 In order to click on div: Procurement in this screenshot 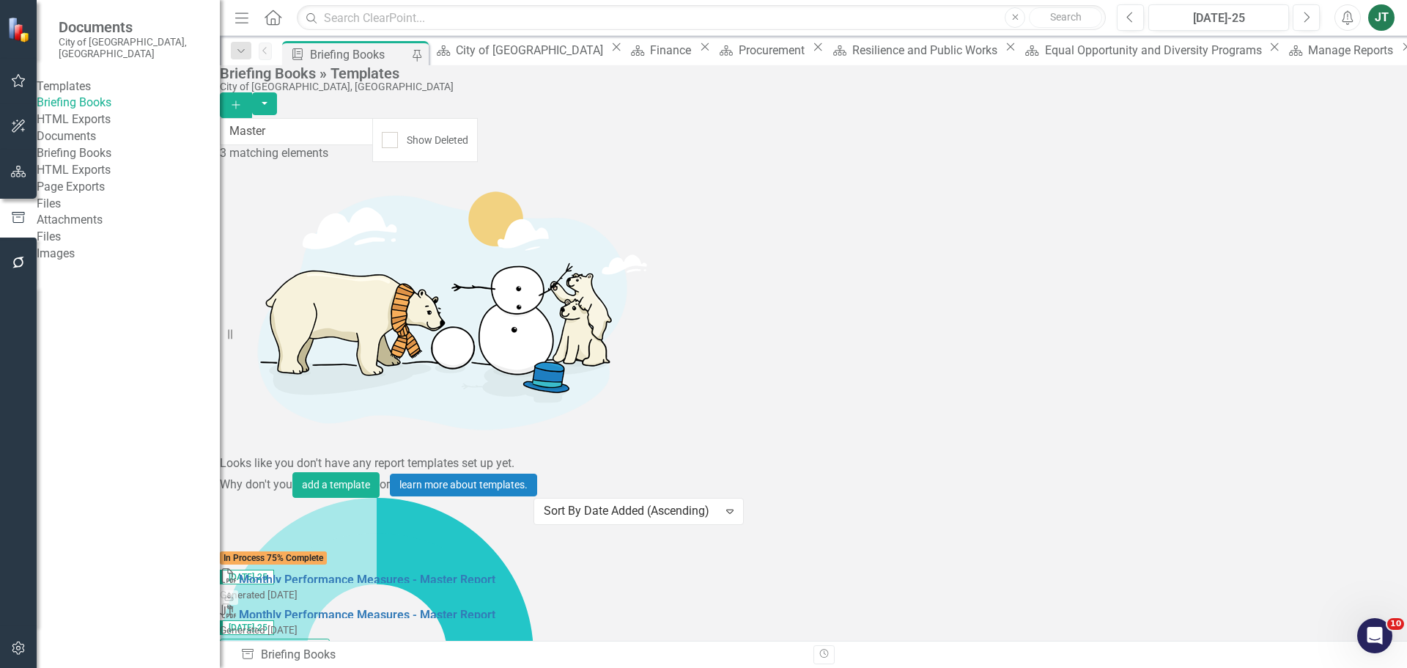, I will do `click(774, 50)`.